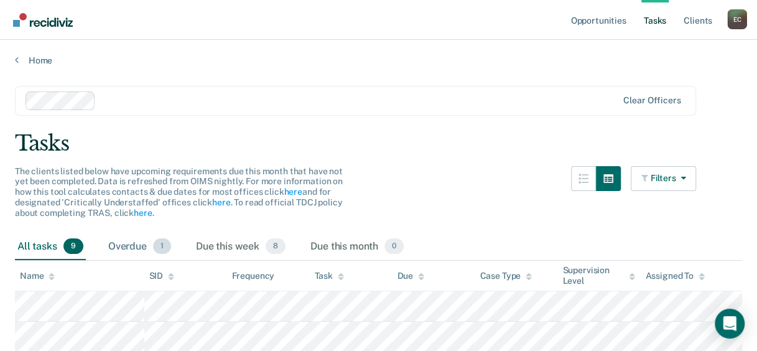  What do you see at coordinates (139, 247) in the screenshot?
I see `div: Overdue1` at bounding box center [139, 247].